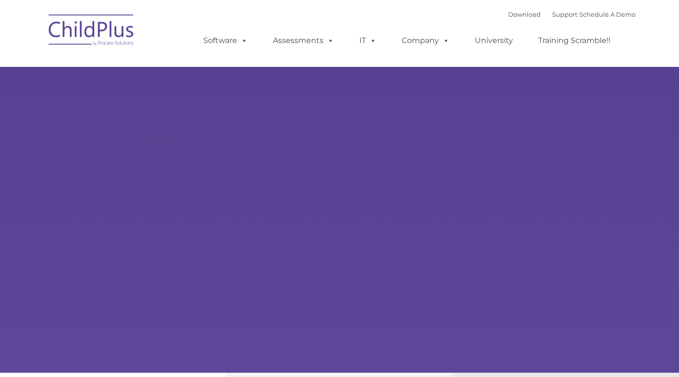 The image size is (679, 377). I want to click on a: Schedule A Demo, so click(608, 14).